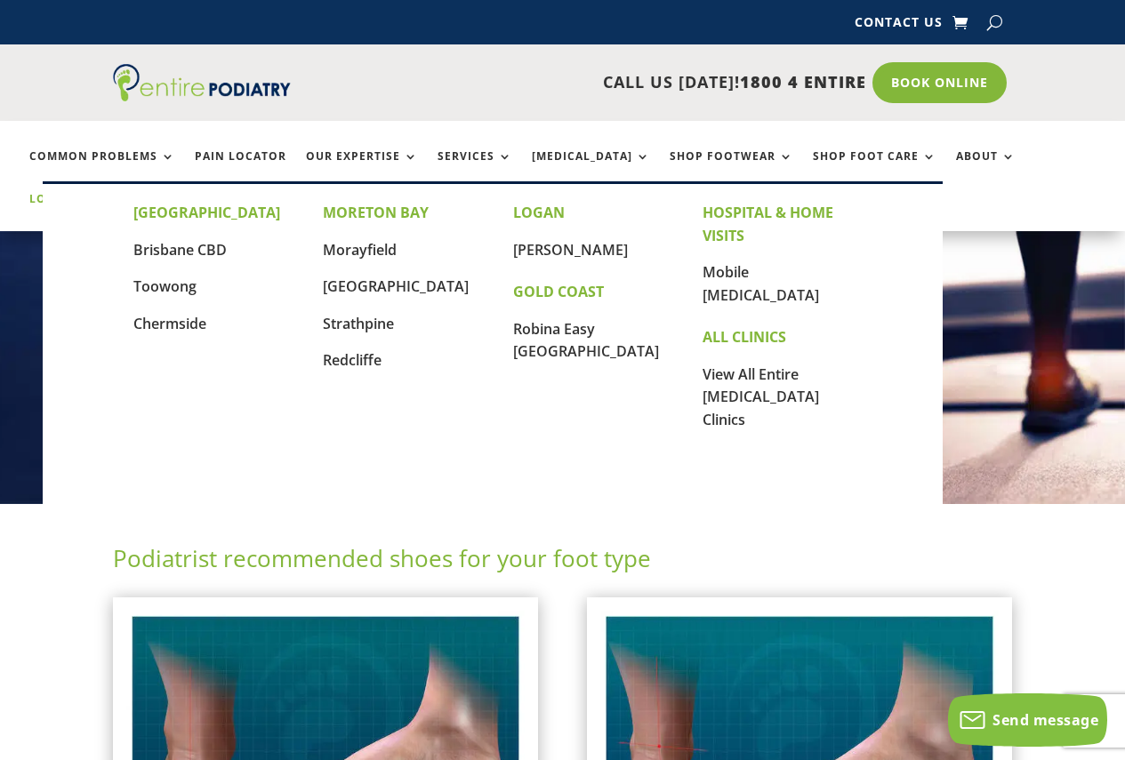 The height and width of the screenshot is (760, 1125). What do you see at coordinates (74, 212) in the screenshot?
I see `a: Locations` at bounding box center [74, 212].